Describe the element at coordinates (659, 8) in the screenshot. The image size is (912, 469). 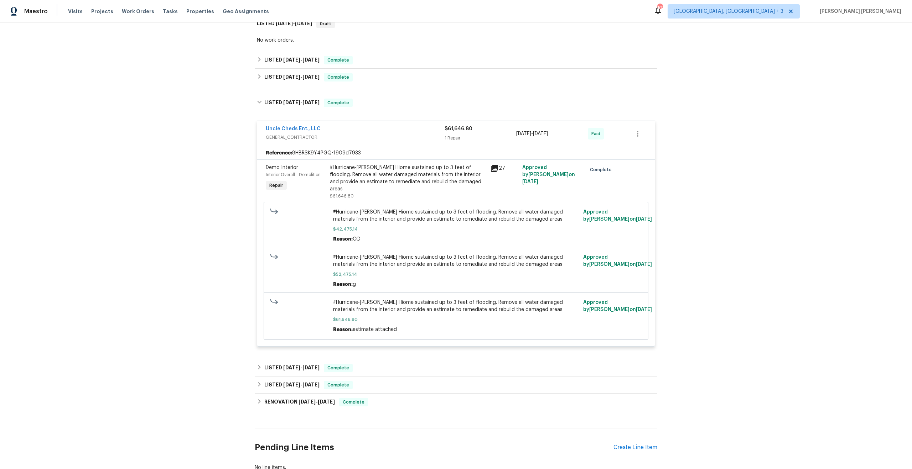
I see `div: 108` at that location.